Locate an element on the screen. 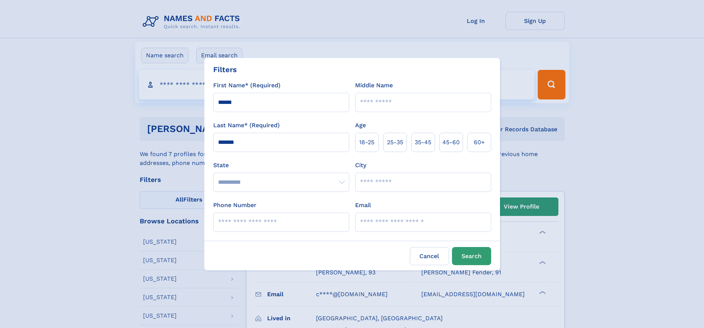  label: Phone Number is located at coordinates (235, 205).